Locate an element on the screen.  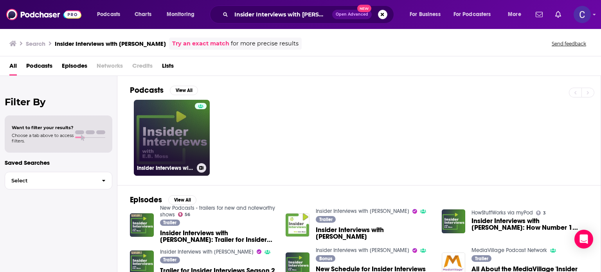
a: Podcasts is located at coordinates (39, 67).